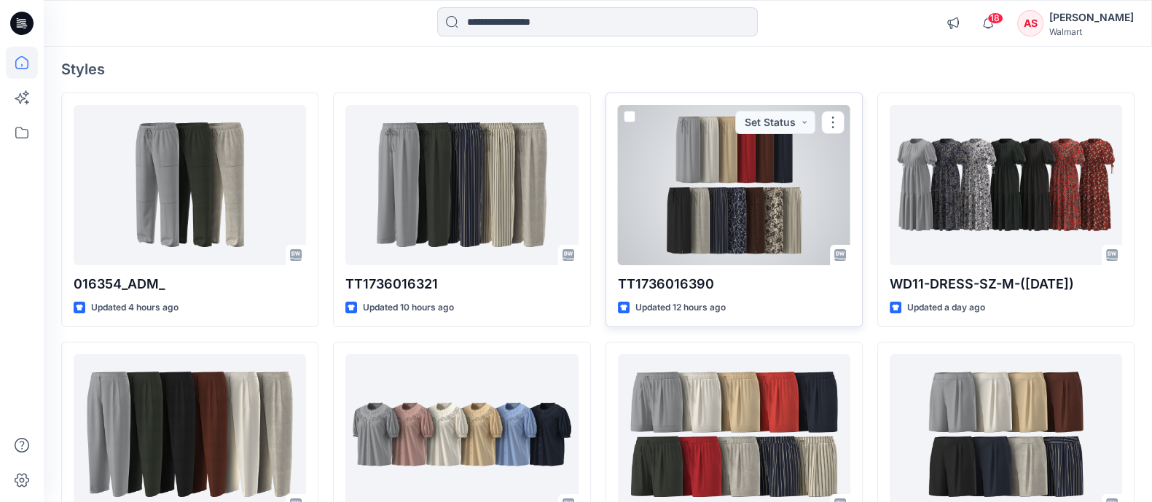 The image size is (1152, 502). Describe the element at coordinates (461, 284) in the screenshot. I see `p: TT1736016321` at that location.